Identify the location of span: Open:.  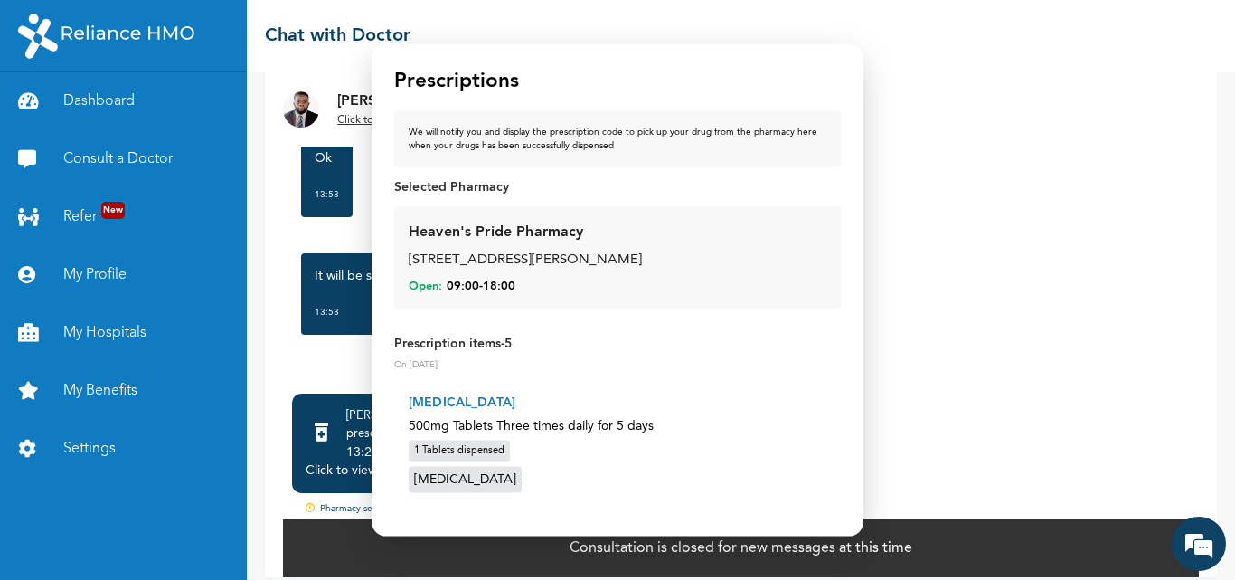
(425, 286).